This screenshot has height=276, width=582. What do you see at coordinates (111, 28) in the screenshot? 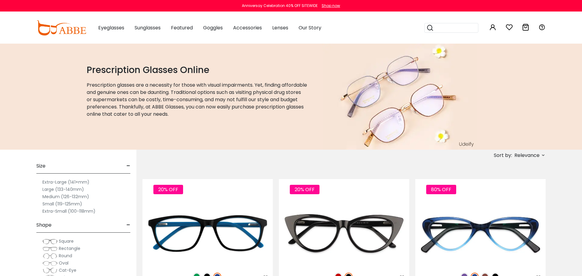
I see `span: Eyeglasses` at bounding box center [111, 28].